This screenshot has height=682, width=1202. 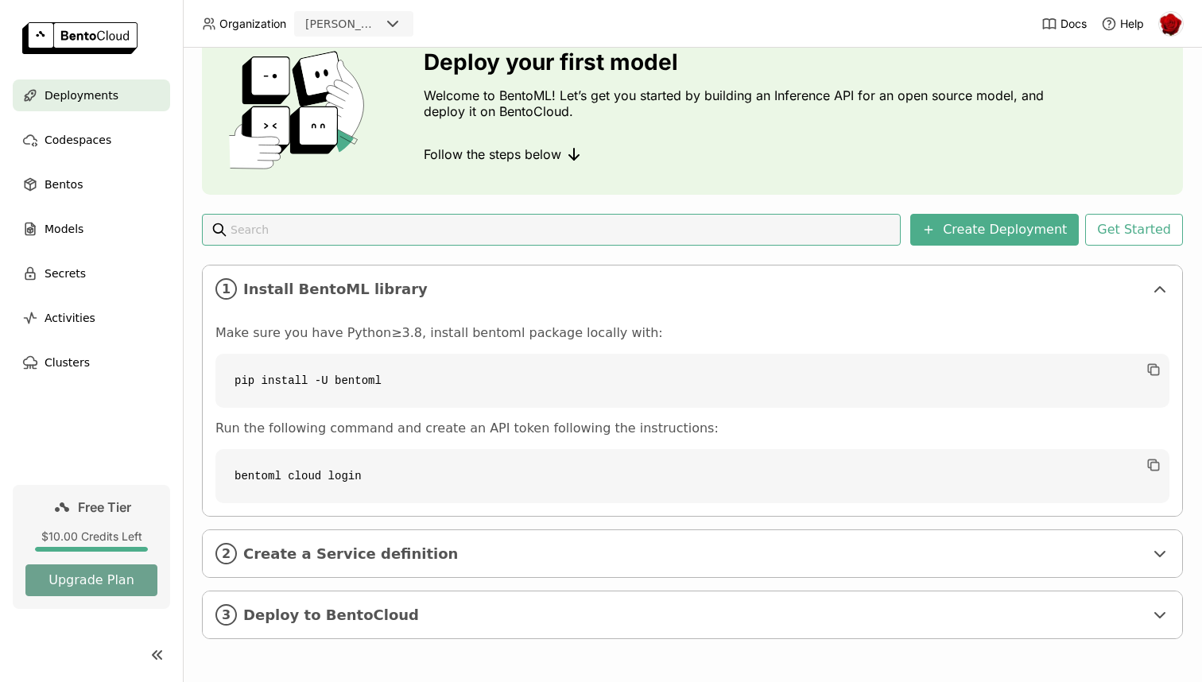 What do you see at coordinates (561, 230) in the screenshot?
I see `input: Search` at bounding box center [561, 230].